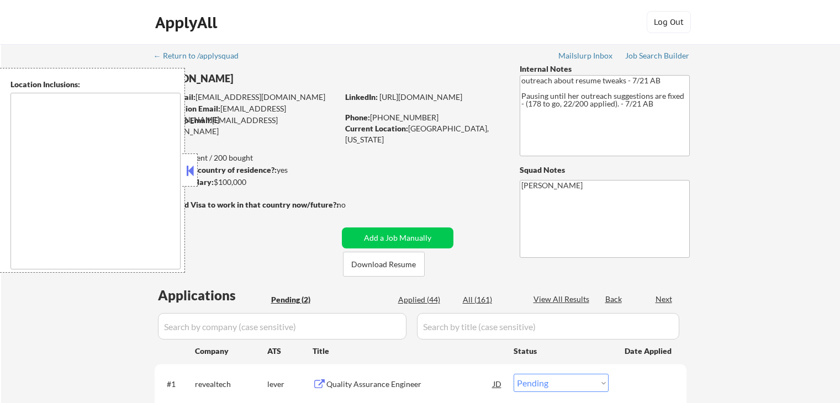  Describe the element at coordinates (290, 351) in the screenshot. I see `div: ATS` at that location.